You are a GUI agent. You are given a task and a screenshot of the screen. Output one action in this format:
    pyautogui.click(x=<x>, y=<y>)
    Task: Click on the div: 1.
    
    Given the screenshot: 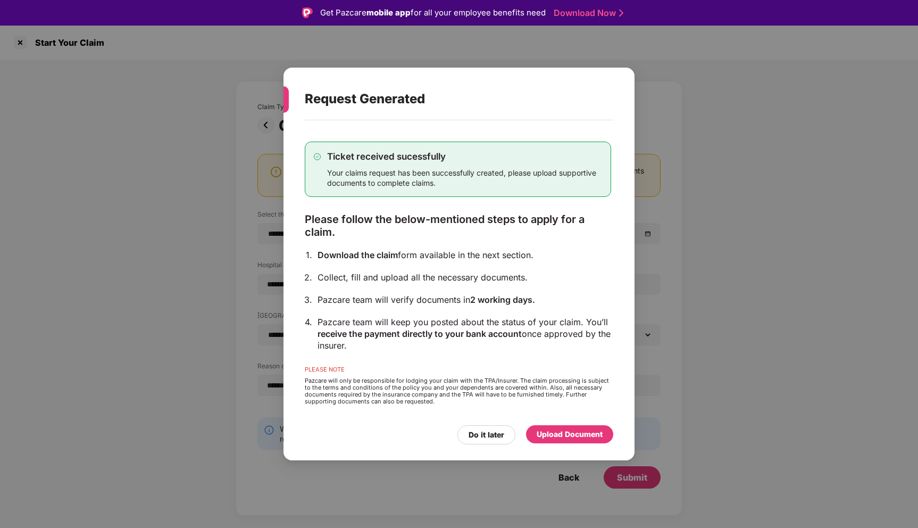 What is the action you would take?
    pyautogui.click(x=309, y=255)
    